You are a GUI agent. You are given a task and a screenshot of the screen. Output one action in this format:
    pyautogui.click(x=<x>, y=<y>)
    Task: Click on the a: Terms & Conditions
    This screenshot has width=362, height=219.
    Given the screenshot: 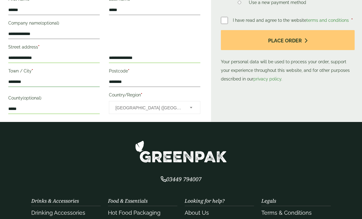 What is the action you would take?
    pyautogui.click(x=287, y=212)
    